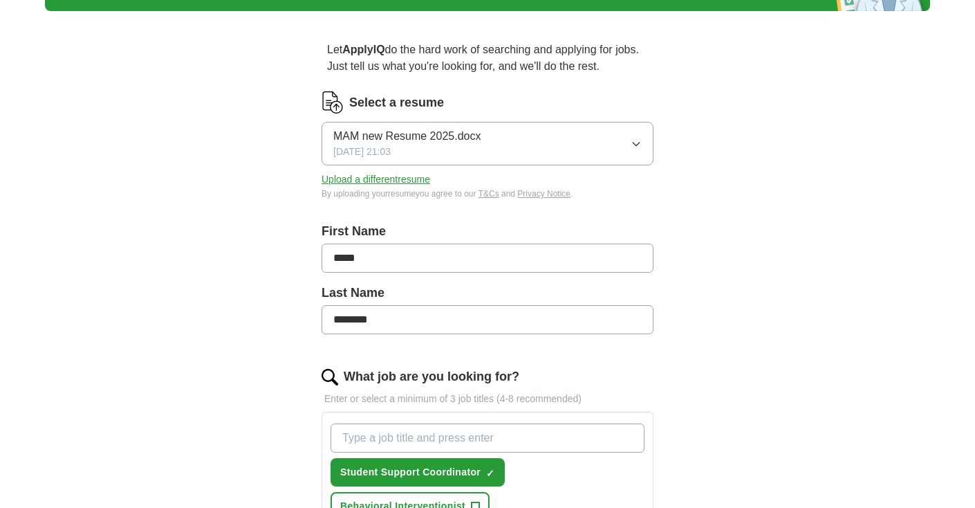 This screenshot has height=508, width=975. What do you see at coordinates (330, 377) in the screenshot?
I see `img: search.png` at bounding box center [330, 377].